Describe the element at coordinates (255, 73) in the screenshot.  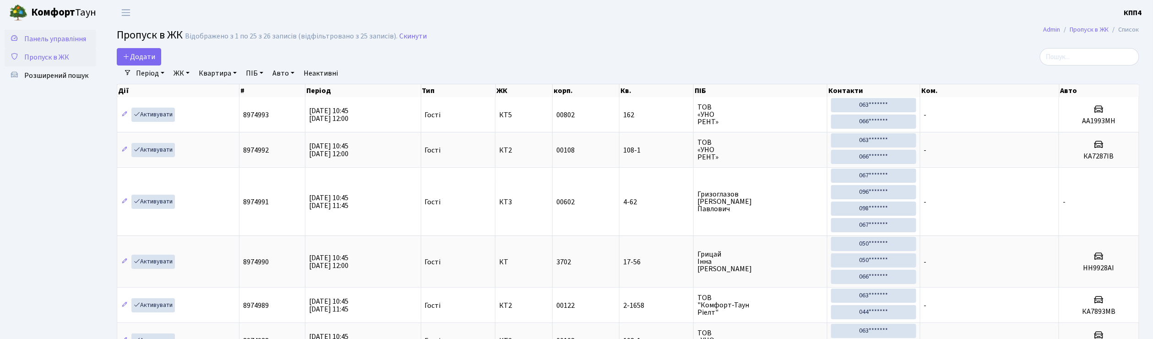
I see `a: ПІБ` at that location.